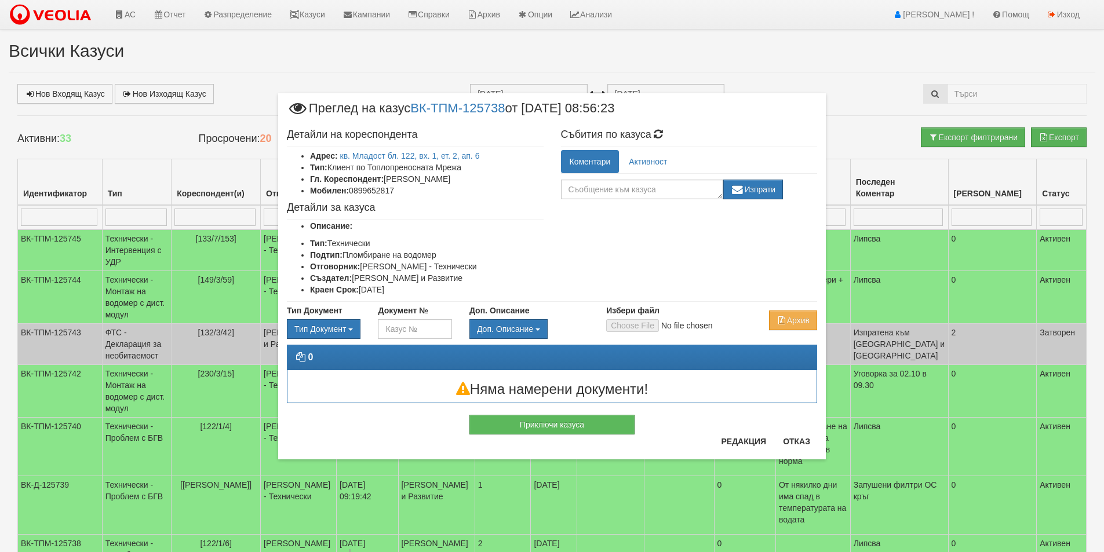 This screenshot has height=552, width=1104. I want to click on span: Тип Документ, so click(320, 329).